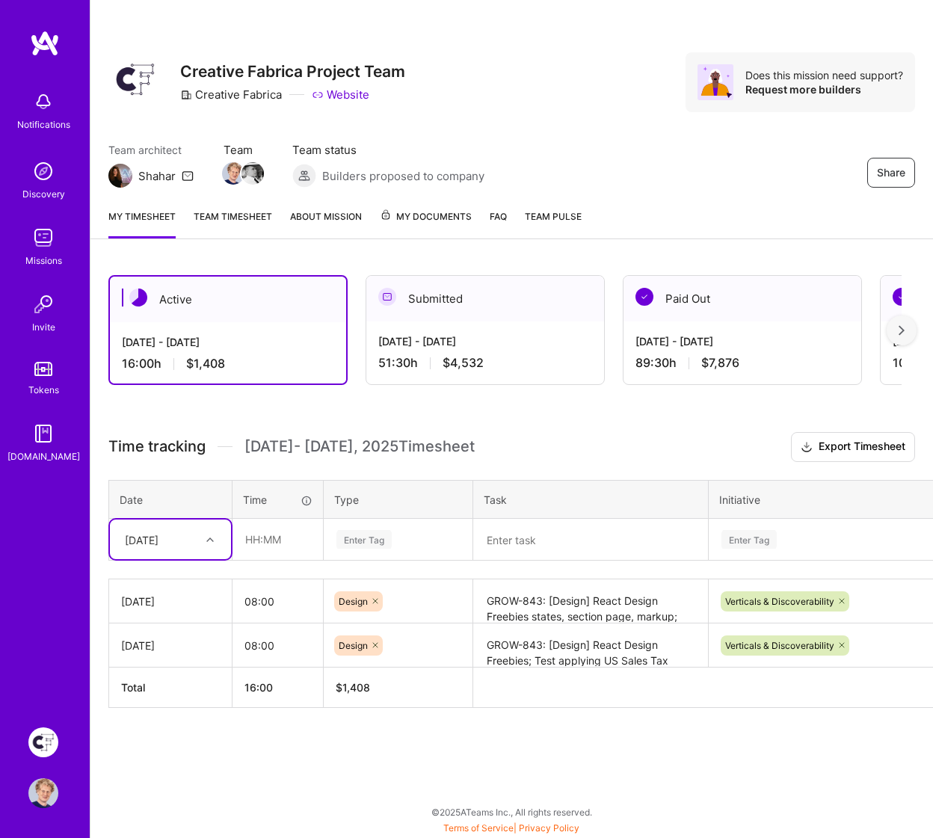 The height and width of the screenshot is (838, 933). I want to click on img: Invite, so click(43, 304).